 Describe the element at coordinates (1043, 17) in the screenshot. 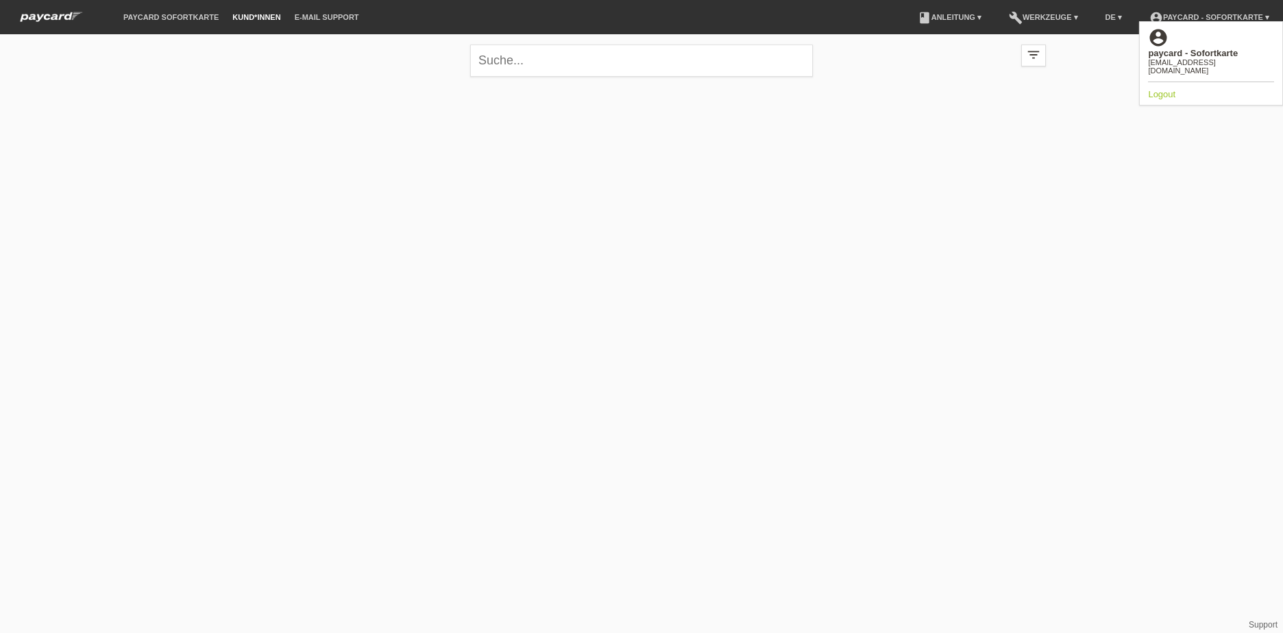

I see `a: buildWerkzeuge ▾` at that location.